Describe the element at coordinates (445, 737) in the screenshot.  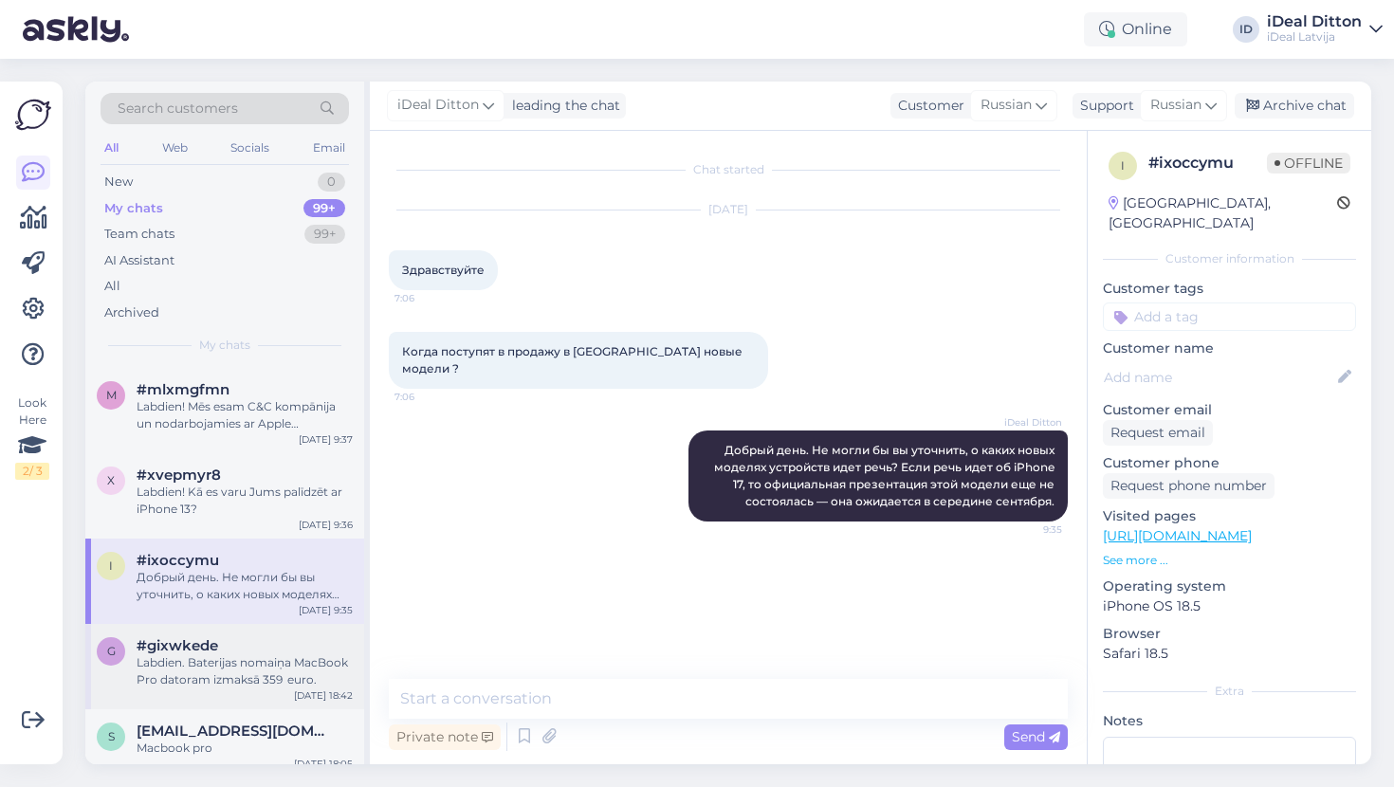
I see `div: Private note` at that location.